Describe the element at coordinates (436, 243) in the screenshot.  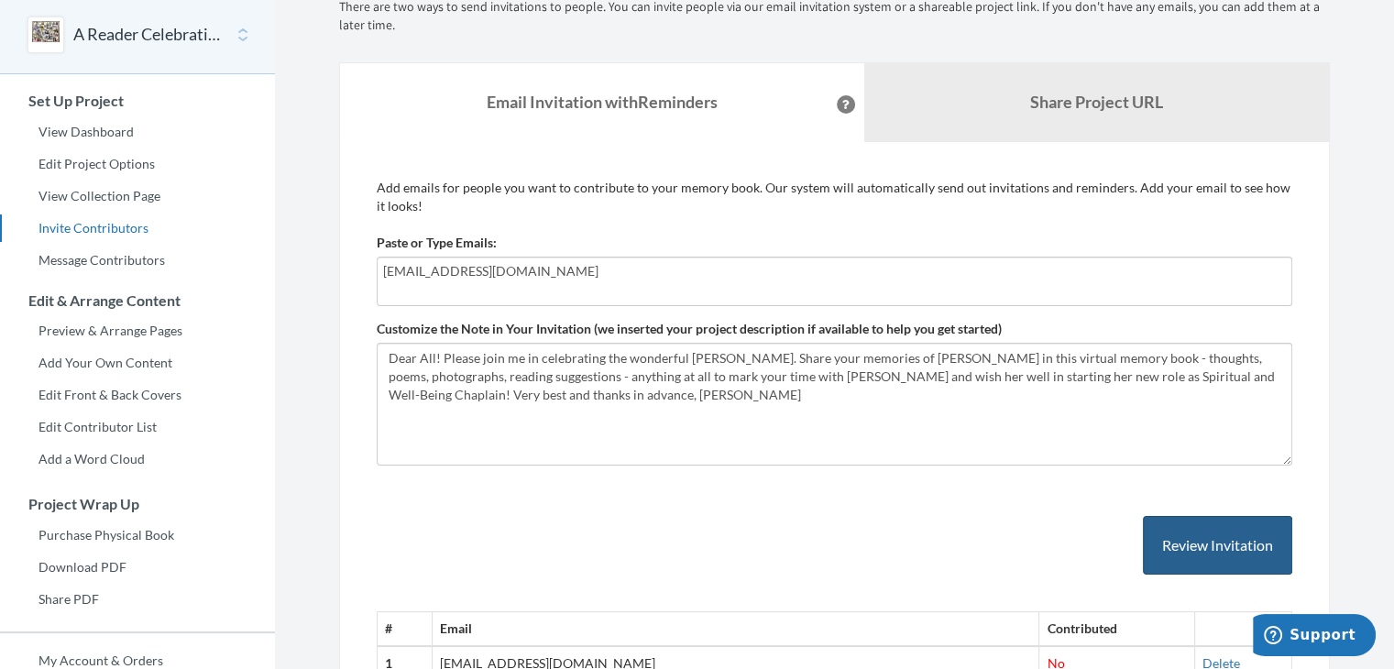
I see `label: Paste or Type Emails:` at that location.